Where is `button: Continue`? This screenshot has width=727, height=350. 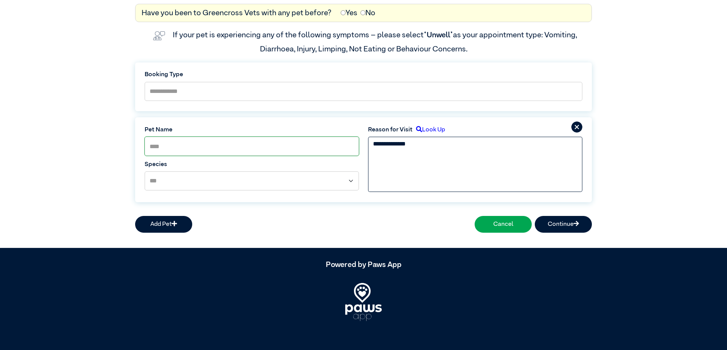 button: Continue is located at coordinates (563, 224).